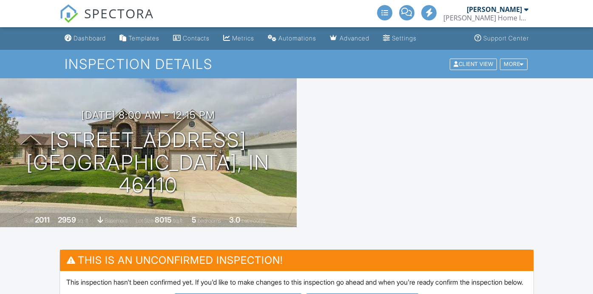  What do you see at coordinates (29, 220) in the screenshot?
I see `span: Built` at bounding box center [29, 220].